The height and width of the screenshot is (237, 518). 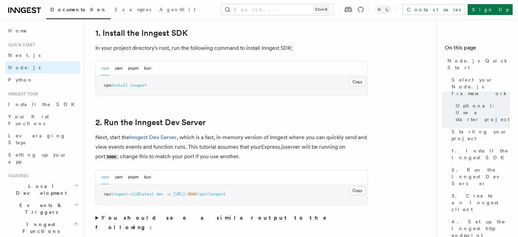 What do you see at coordinates (477, 49) in the screenshot?
I see `h4: On this page` at bounding box center [477, 49].